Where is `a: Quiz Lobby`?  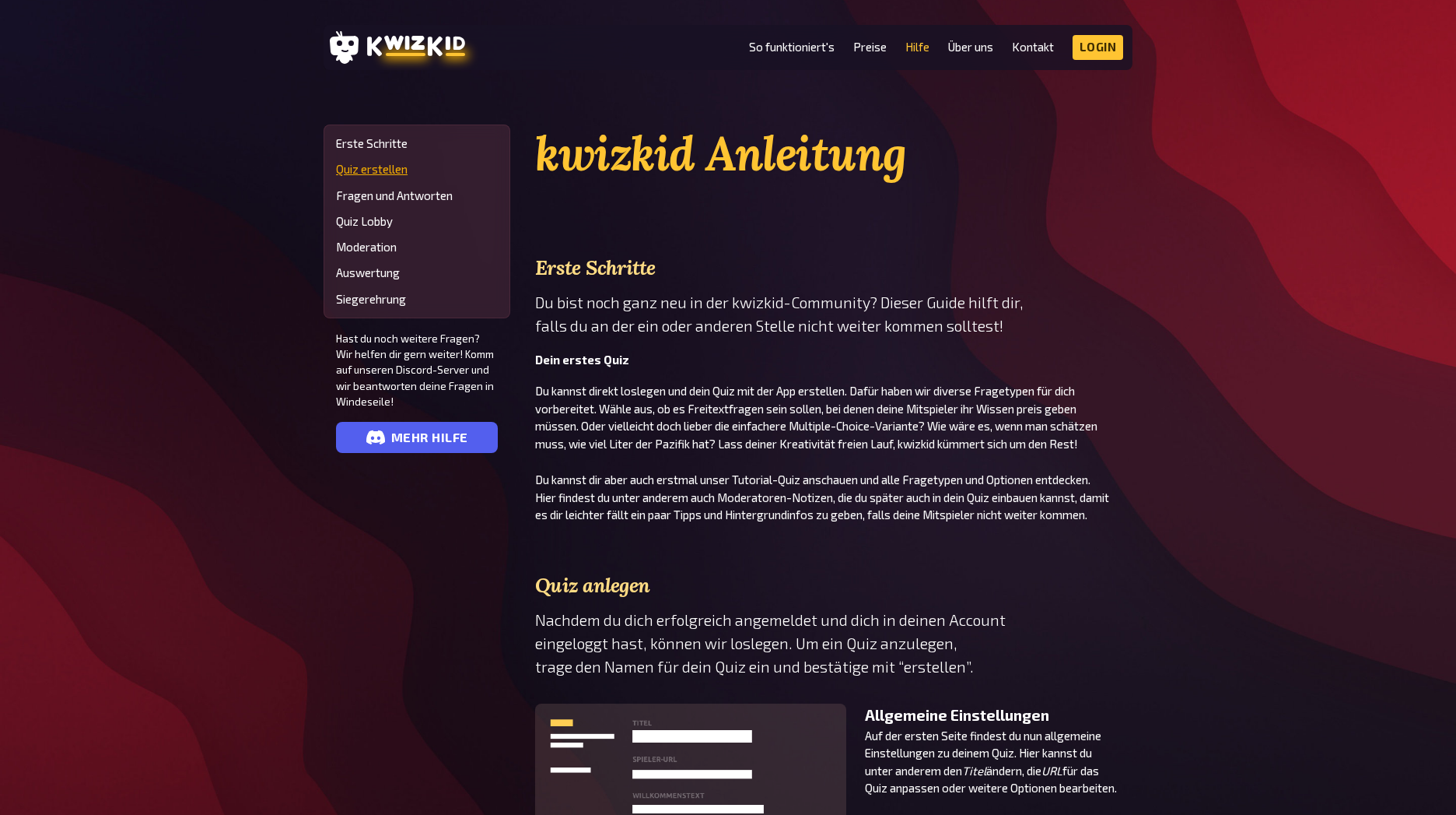 a: Quiz Lobby is located at coordinates (417, 221).